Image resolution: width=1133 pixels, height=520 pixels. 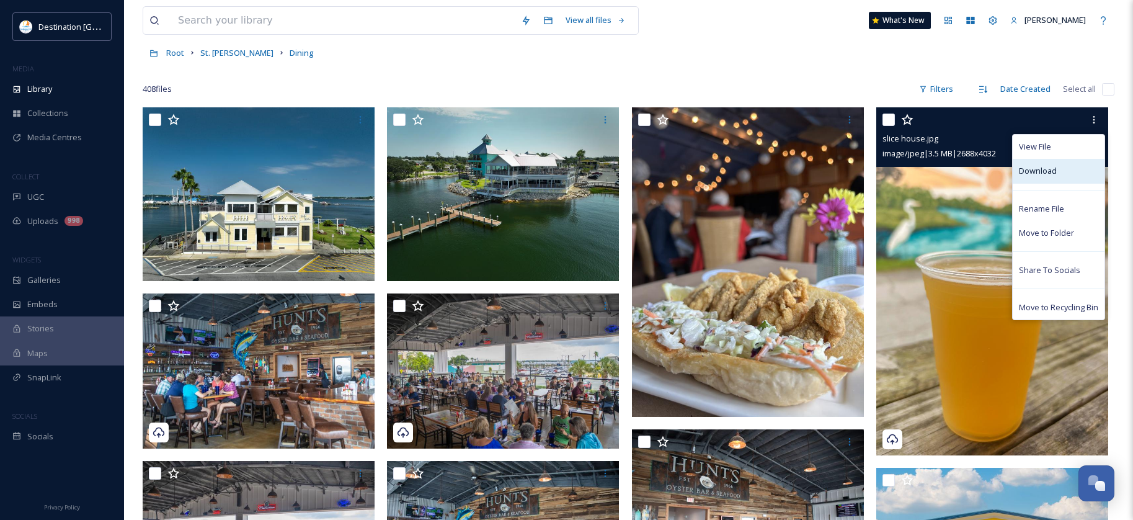 What do you see at coordinates (40, 89) in the screenshot?
I see `span: Library` at bounding box center [40, 89].